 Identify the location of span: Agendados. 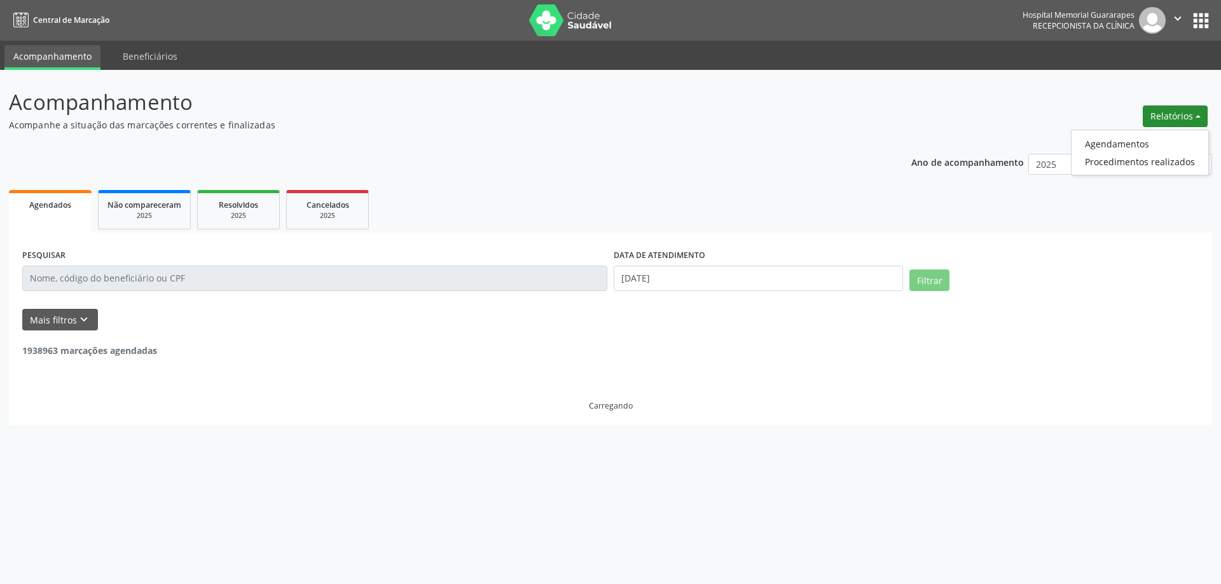
(50, 205).